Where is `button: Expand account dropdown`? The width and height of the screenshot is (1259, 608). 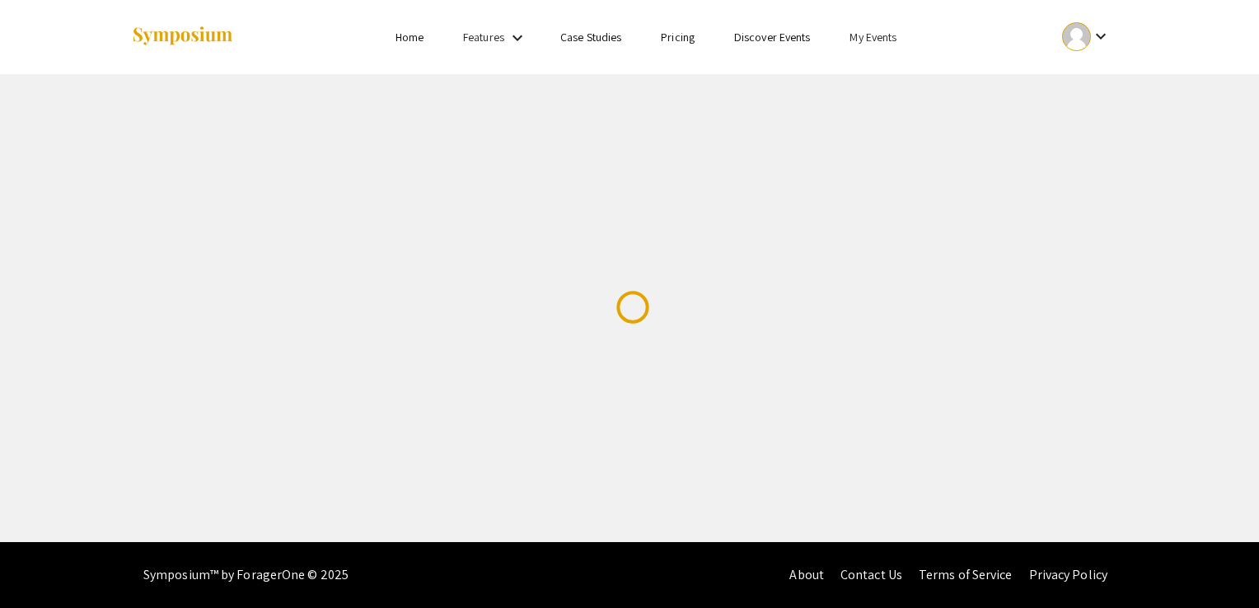 button: Expand account dropdown is located at coordinates (1086, 36).